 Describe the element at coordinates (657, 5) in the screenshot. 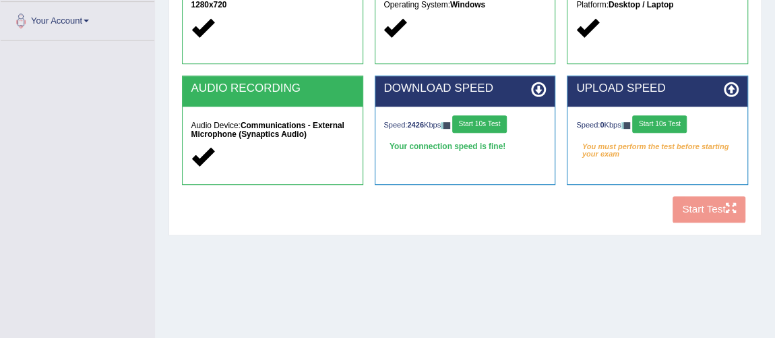

I see `h5: Platform:` at that location.